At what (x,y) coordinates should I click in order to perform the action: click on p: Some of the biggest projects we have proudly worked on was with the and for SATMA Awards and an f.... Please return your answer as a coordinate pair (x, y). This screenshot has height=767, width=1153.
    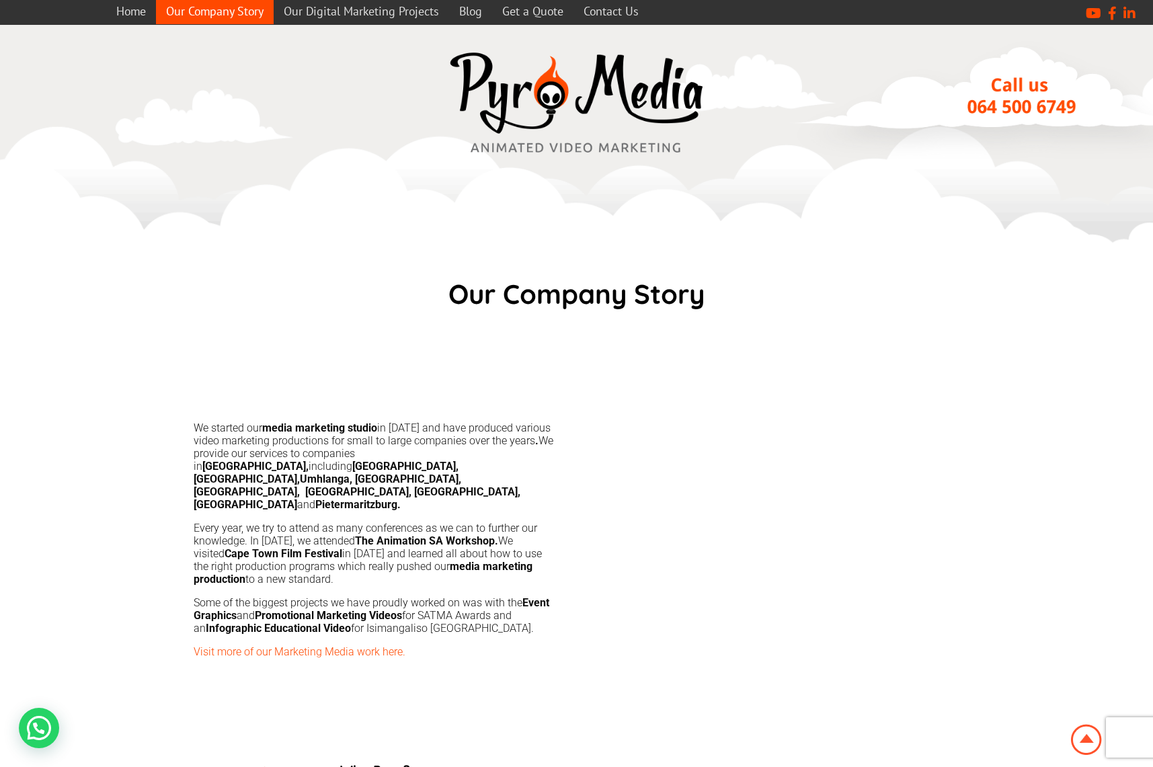
    Looking at the image, I should click on (376, 615).